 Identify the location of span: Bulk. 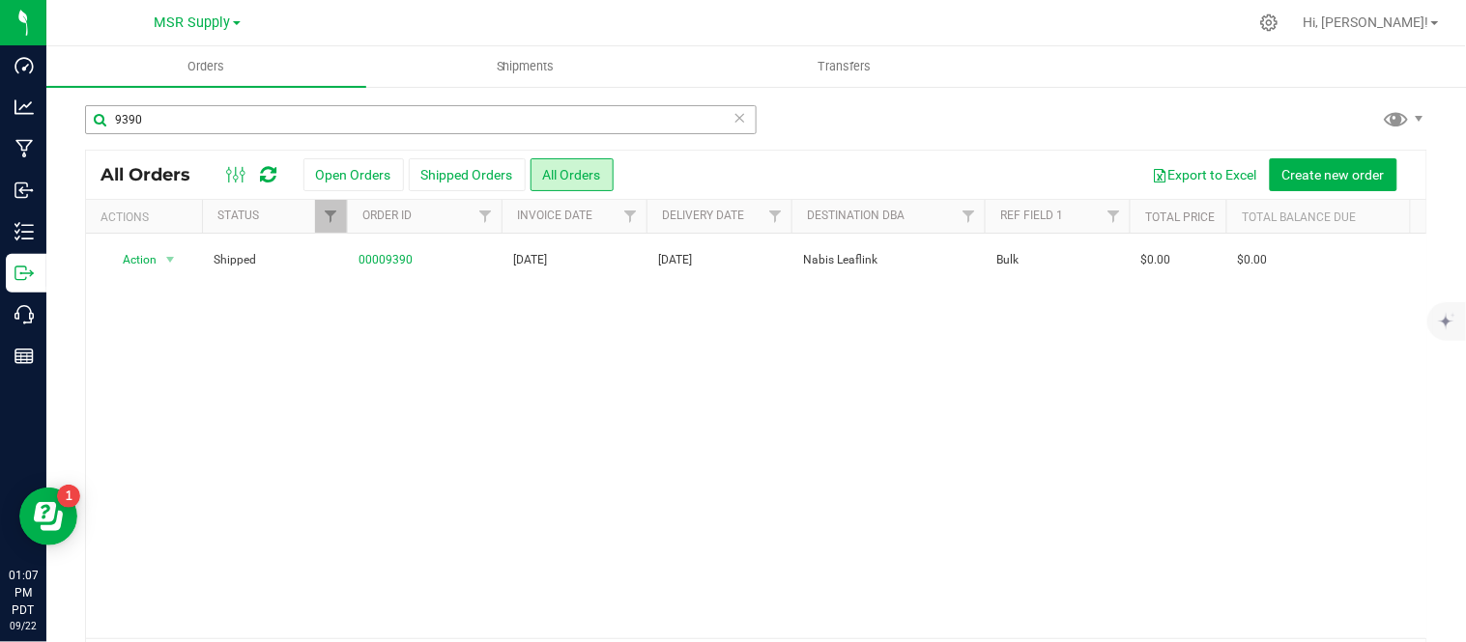
(1007, 260).